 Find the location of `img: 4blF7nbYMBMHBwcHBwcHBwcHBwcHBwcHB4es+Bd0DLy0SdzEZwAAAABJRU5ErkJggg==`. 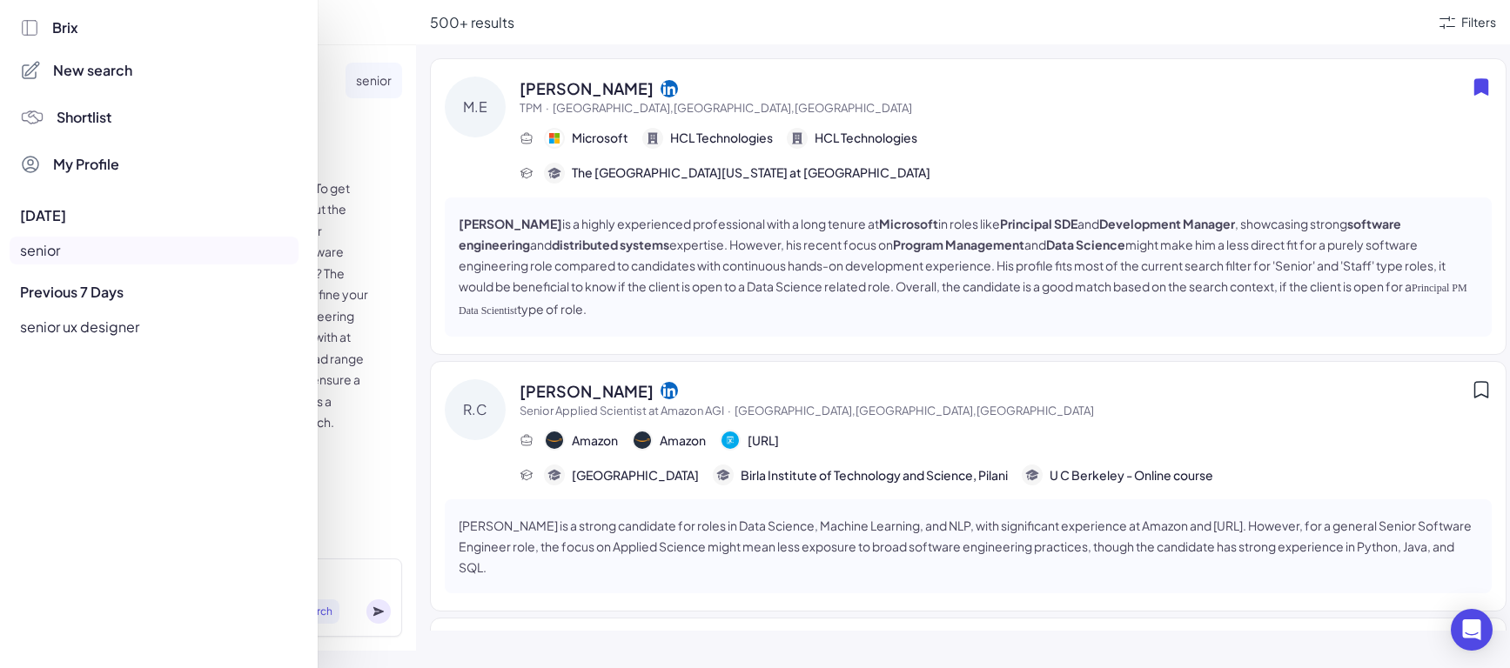

img: 4blF7nbYMBMHBwcHBwcHBwcHBwcHBwcHB4es+Bd0DLy0SdzEZwAAAABJRU5ErkJggg== is located at coordinates (32, 118).